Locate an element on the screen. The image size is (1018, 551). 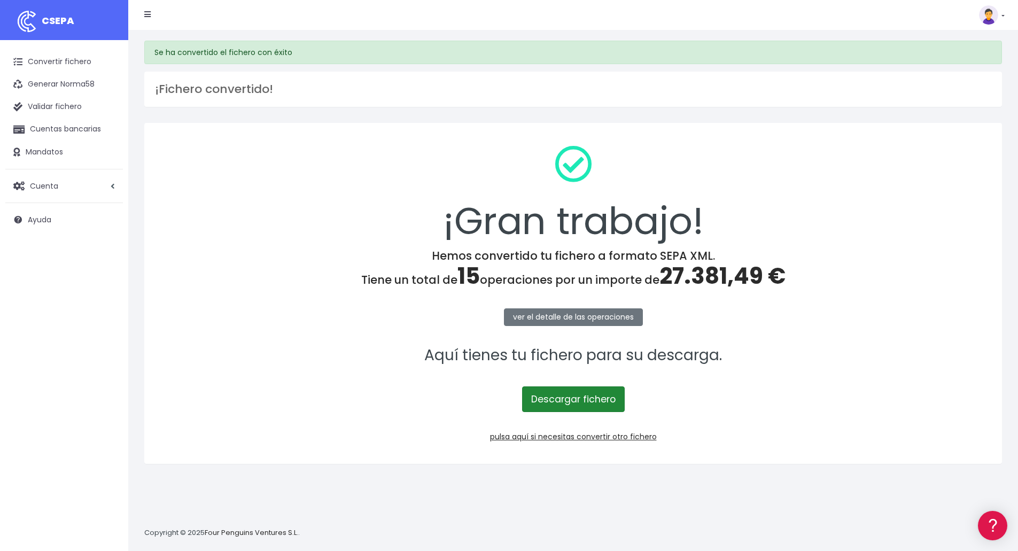
a: Ayuda is located at coordinates (64, 220).